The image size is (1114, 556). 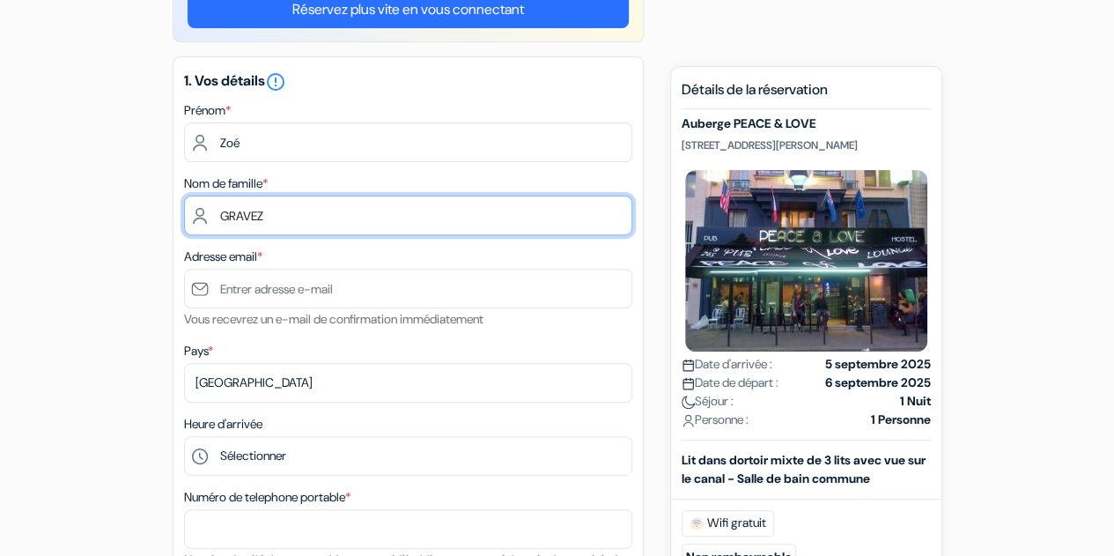 I want to click on label: Nom de famille, so click(x=226, y=183).